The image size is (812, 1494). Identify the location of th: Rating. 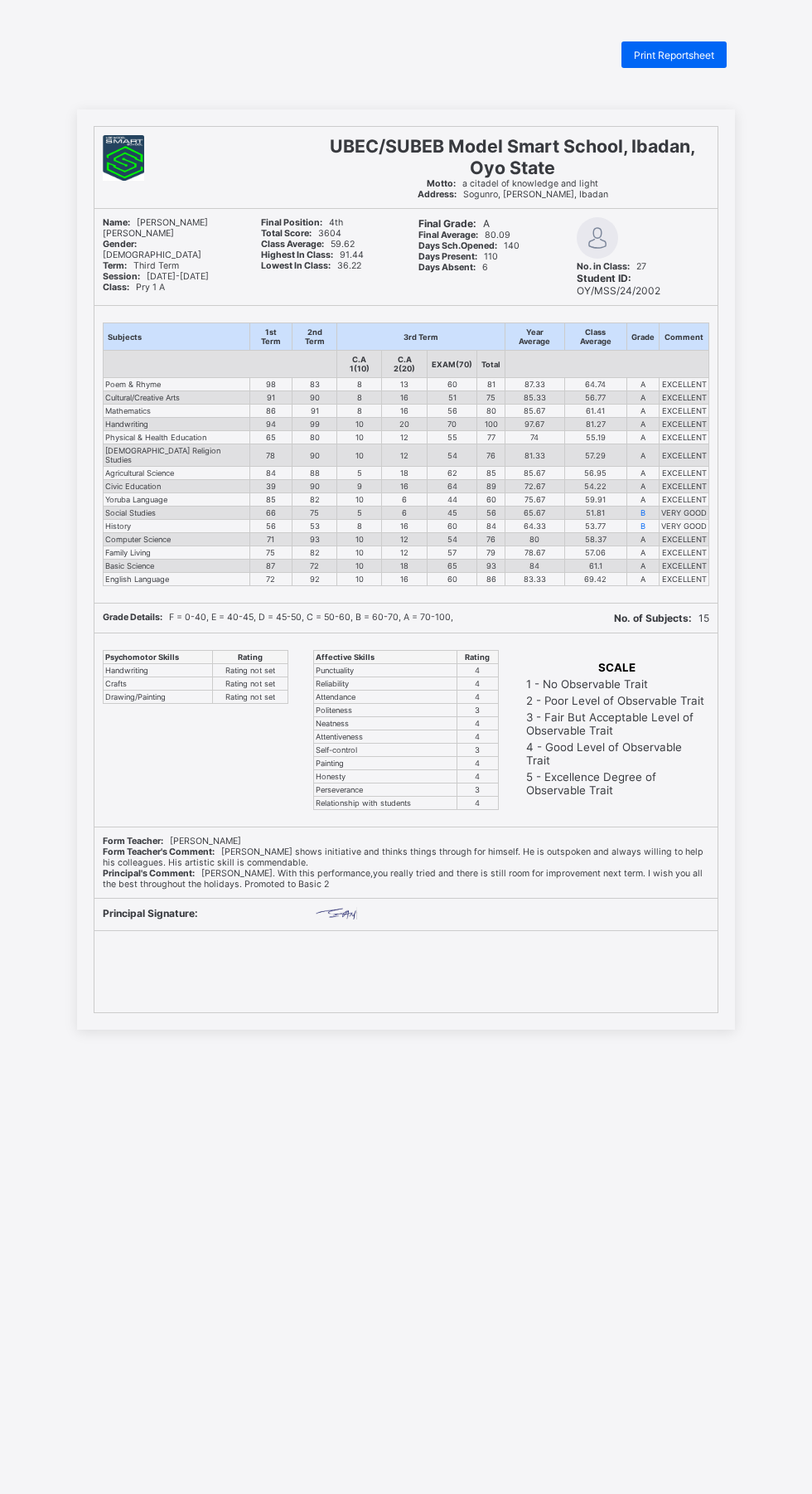
(477, 657).